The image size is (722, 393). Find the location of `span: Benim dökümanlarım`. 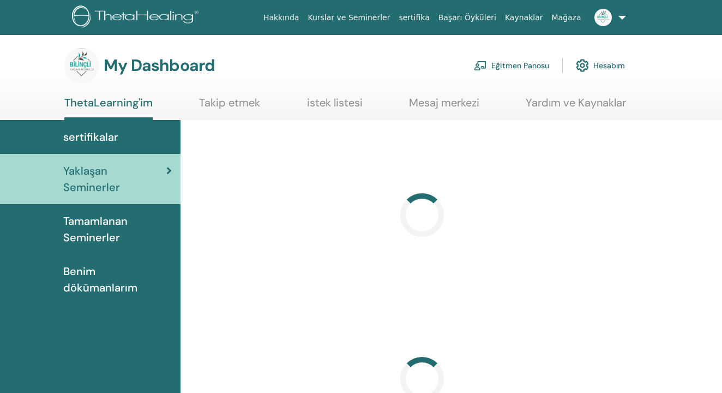

span: Benim dökümanlarım is located at coordinates (117, 279).